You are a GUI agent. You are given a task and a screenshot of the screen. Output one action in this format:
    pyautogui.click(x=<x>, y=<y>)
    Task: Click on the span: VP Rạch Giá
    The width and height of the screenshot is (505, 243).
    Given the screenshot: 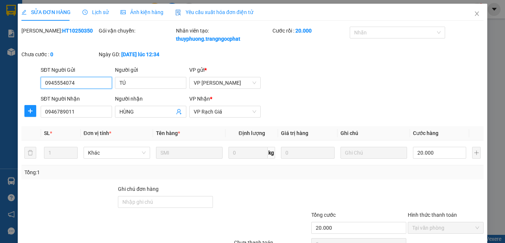 What is the action you would take?
    pyautogui.click(x=225, y=112)
    